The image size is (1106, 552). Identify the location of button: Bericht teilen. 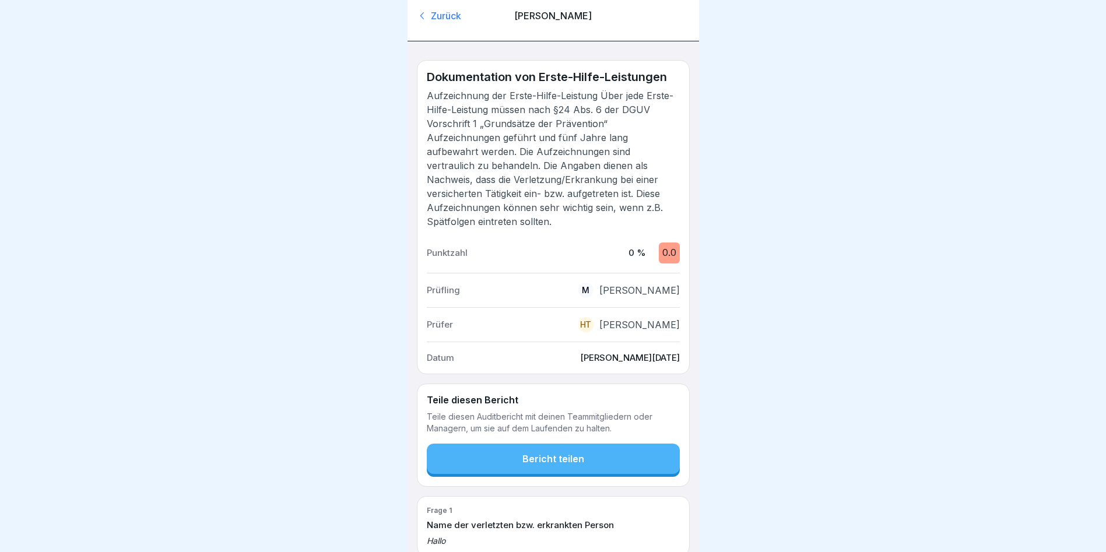
(553, 459).